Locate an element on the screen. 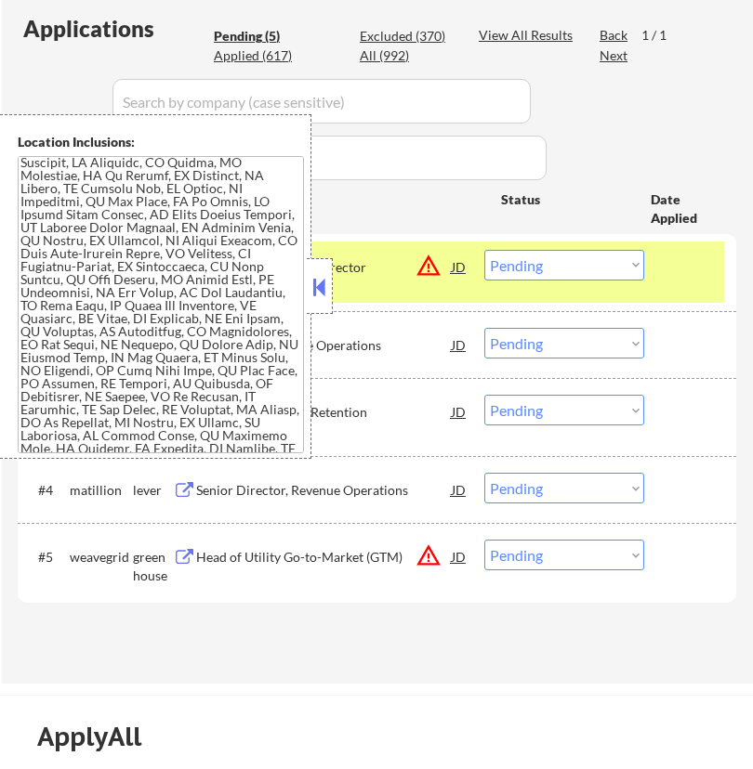 This screenshot has width=753, height=769. div: Back is located at coordinates (614, 35).